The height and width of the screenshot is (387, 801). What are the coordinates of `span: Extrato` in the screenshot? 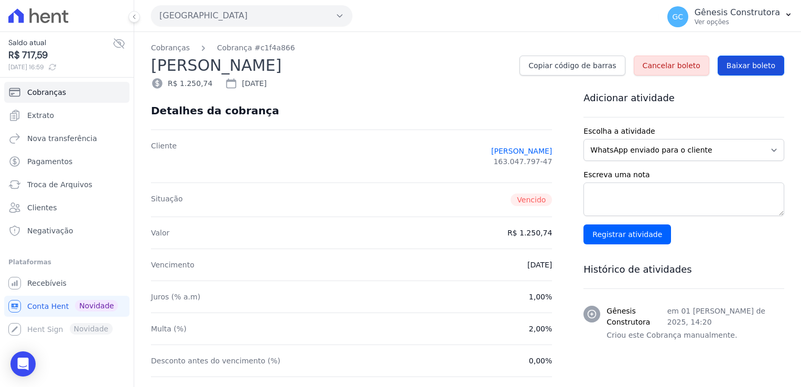 It's located at (40, 115).